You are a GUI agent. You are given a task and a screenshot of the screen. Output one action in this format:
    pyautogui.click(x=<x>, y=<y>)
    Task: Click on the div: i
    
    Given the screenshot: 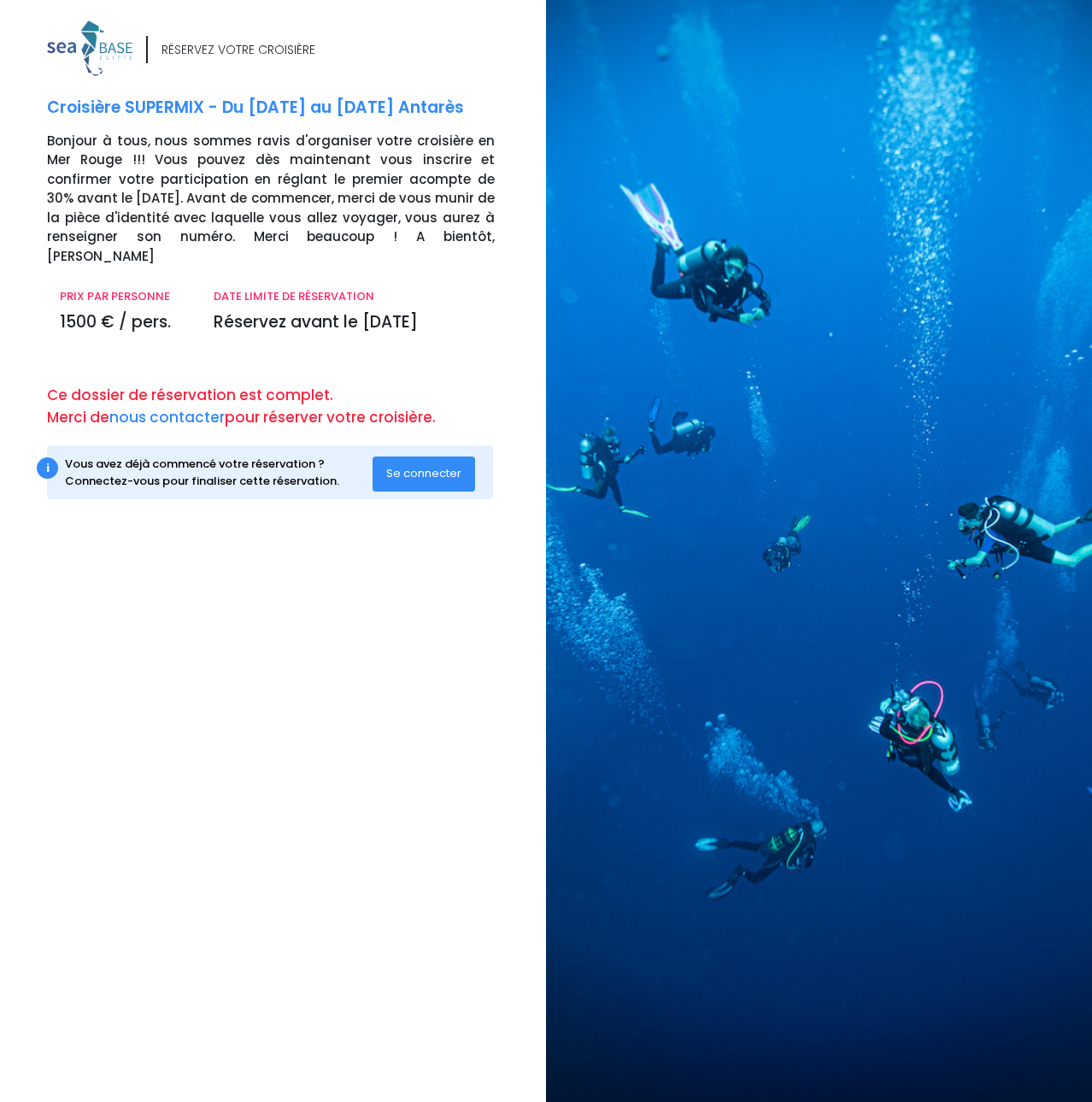 What is the action you would take?
    pyautogui.click(x=47, y=468)
    